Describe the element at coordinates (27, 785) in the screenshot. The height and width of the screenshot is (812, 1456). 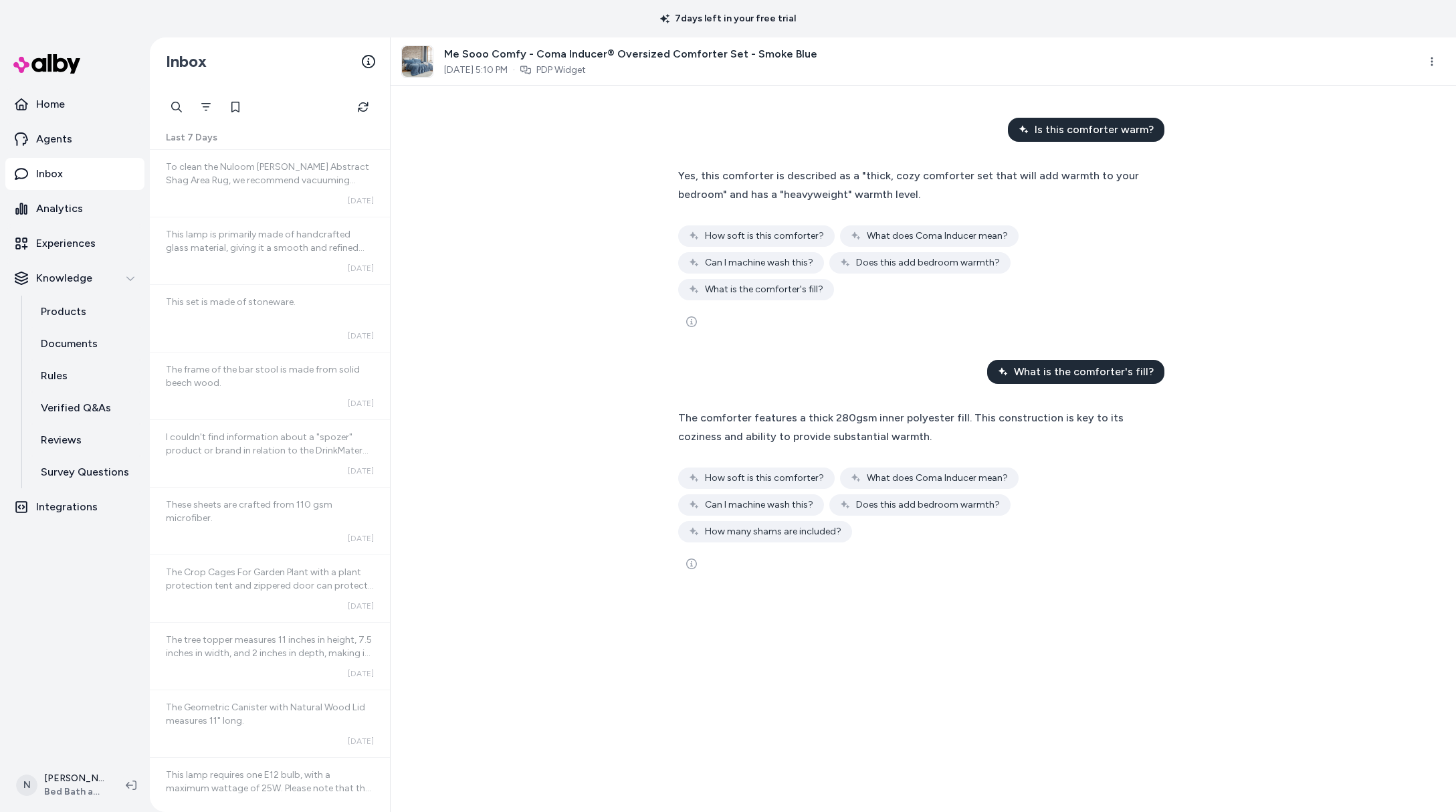
I see `span: N` at that location.